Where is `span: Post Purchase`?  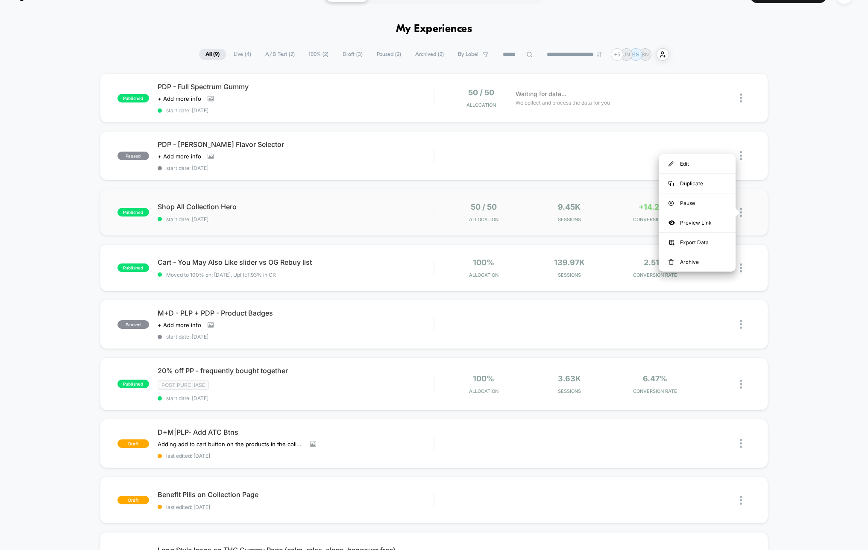 span: Post Purchase is located at coordinates (183, 385).